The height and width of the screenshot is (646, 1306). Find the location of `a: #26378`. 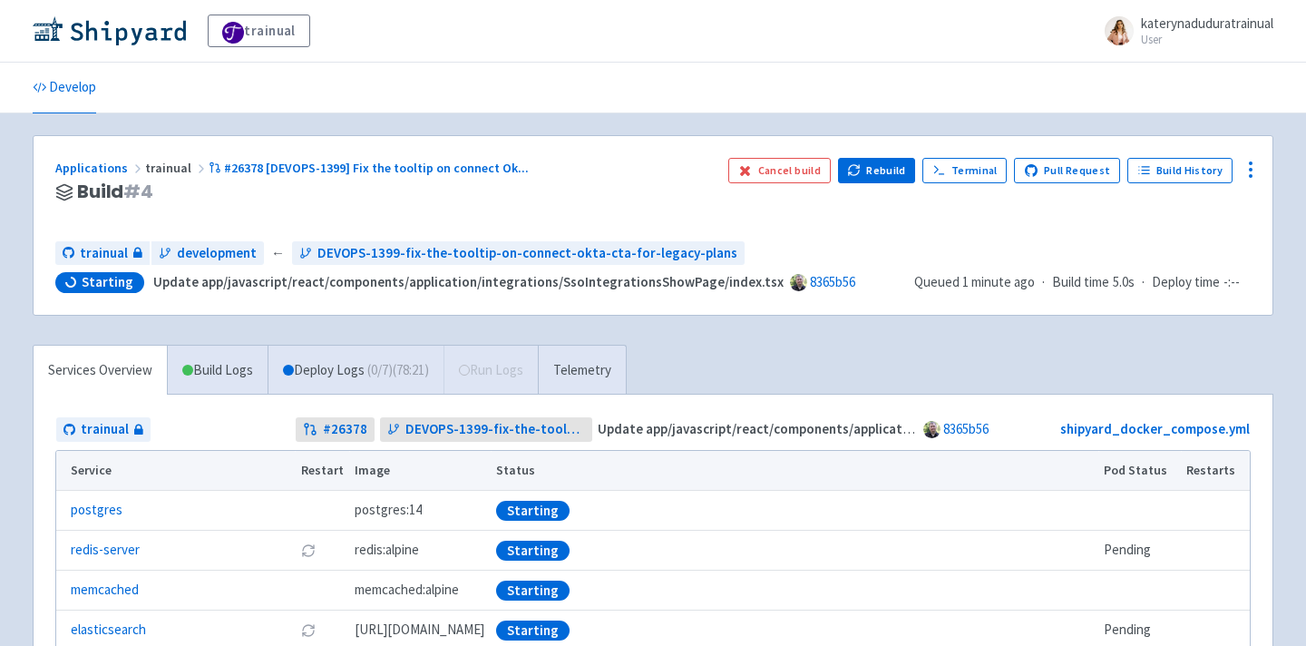

a: #26378 is located at coordinates (335, 429).